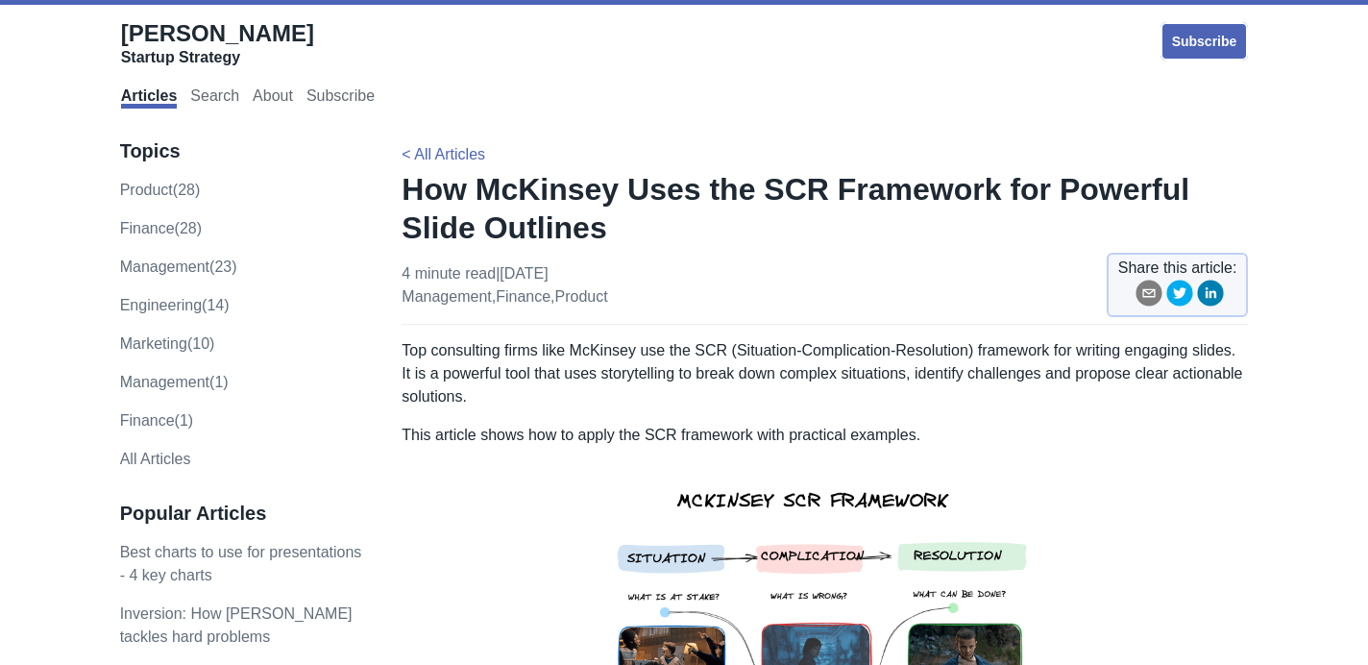 The image size is (1368, 665). Describe the element at coordinates (156, 458) in the screenshot. I see `a: All Articles` at that location.